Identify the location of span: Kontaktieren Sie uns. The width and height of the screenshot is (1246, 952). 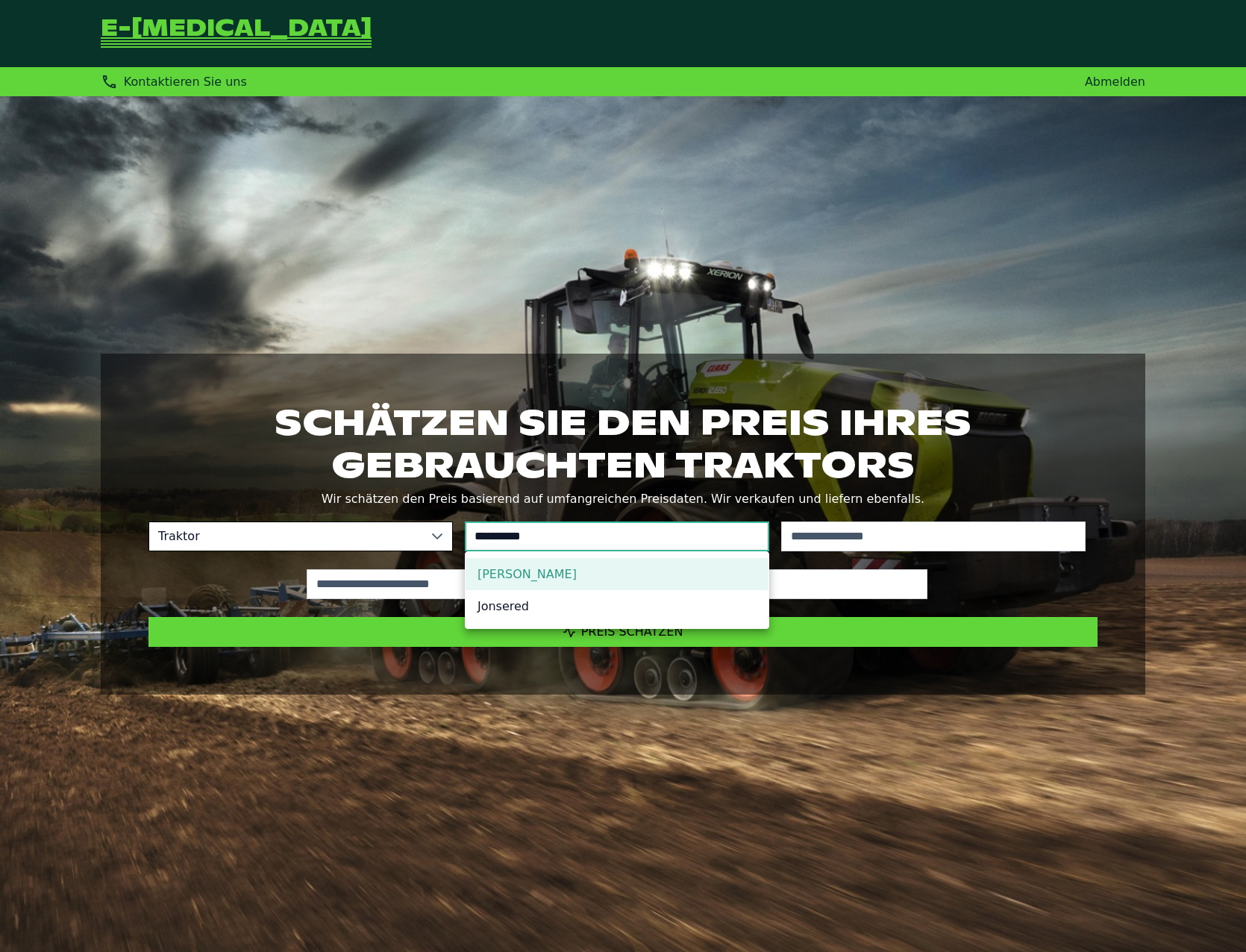
(185, 81).